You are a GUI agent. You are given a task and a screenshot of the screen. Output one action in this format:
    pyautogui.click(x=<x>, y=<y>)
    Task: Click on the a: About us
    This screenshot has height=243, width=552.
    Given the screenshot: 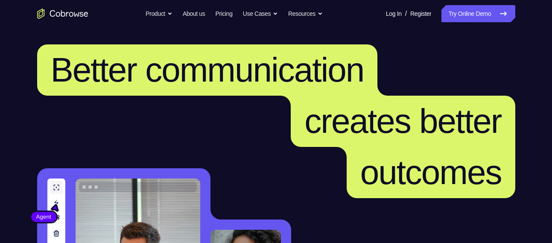 What is the action you would take?
    pyautogui.click(x=194, y=14)
    